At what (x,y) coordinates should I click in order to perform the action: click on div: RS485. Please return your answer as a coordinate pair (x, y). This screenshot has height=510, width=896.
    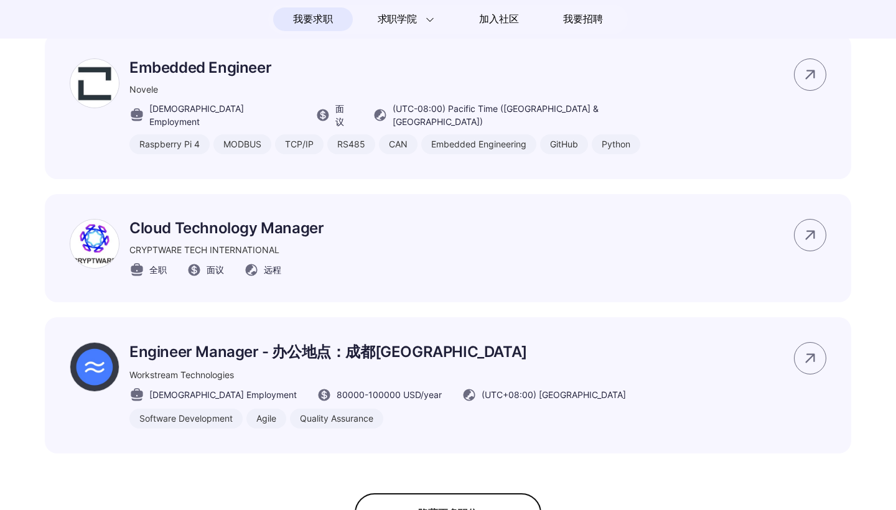
    Looking at the image, I should click on (351, 144).